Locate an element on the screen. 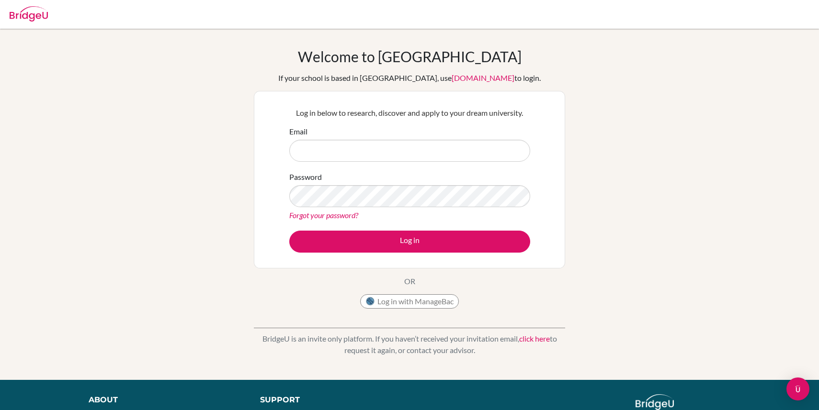  p: OR is located at coordinates (410, 282).